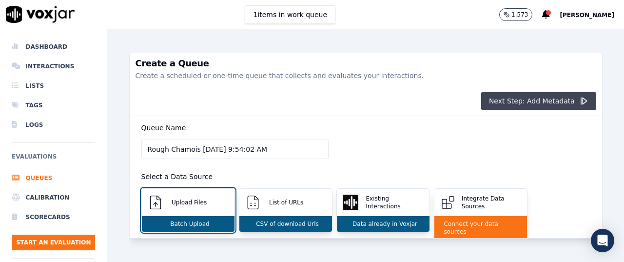 Image resolution: width=624 pixels, height=262 pixels. Describe the element at coordinates (392, 202) in the screenshot. I see `p: Existing Interactions` at that location.